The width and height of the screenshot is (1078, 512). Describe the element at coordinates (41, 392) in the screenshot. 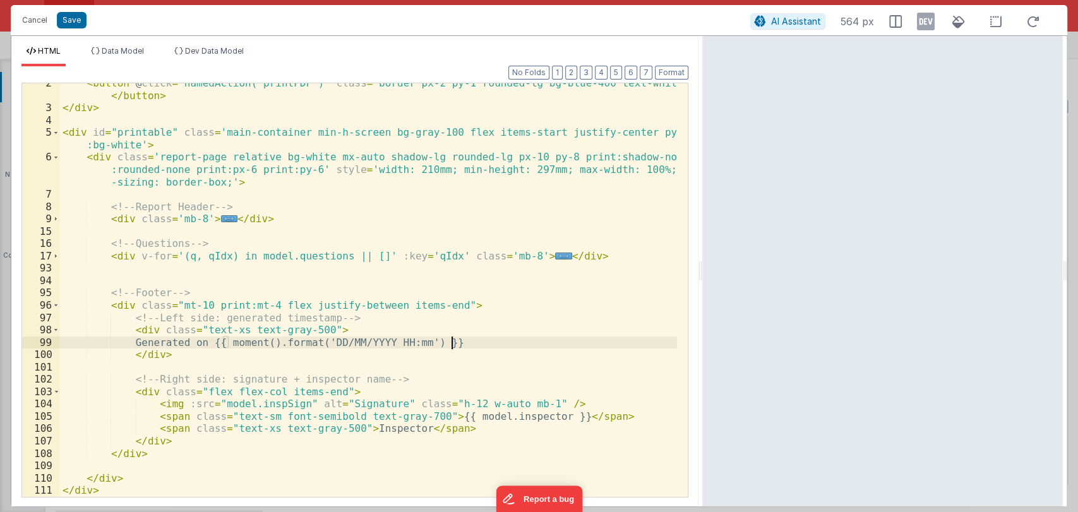

I see `div: 103` at that location.